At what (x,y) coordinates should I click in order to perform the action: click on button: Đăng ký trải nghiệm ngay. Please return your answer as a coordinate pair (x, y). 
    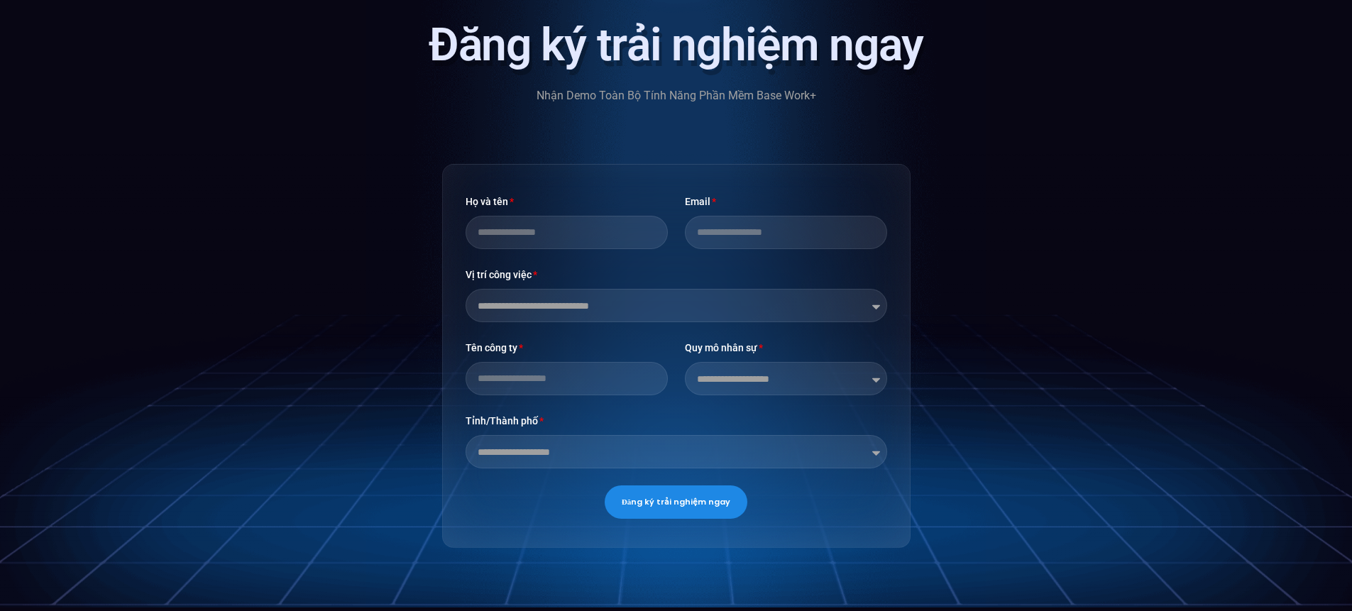
    Looking at the image, I should click on (676, 502).